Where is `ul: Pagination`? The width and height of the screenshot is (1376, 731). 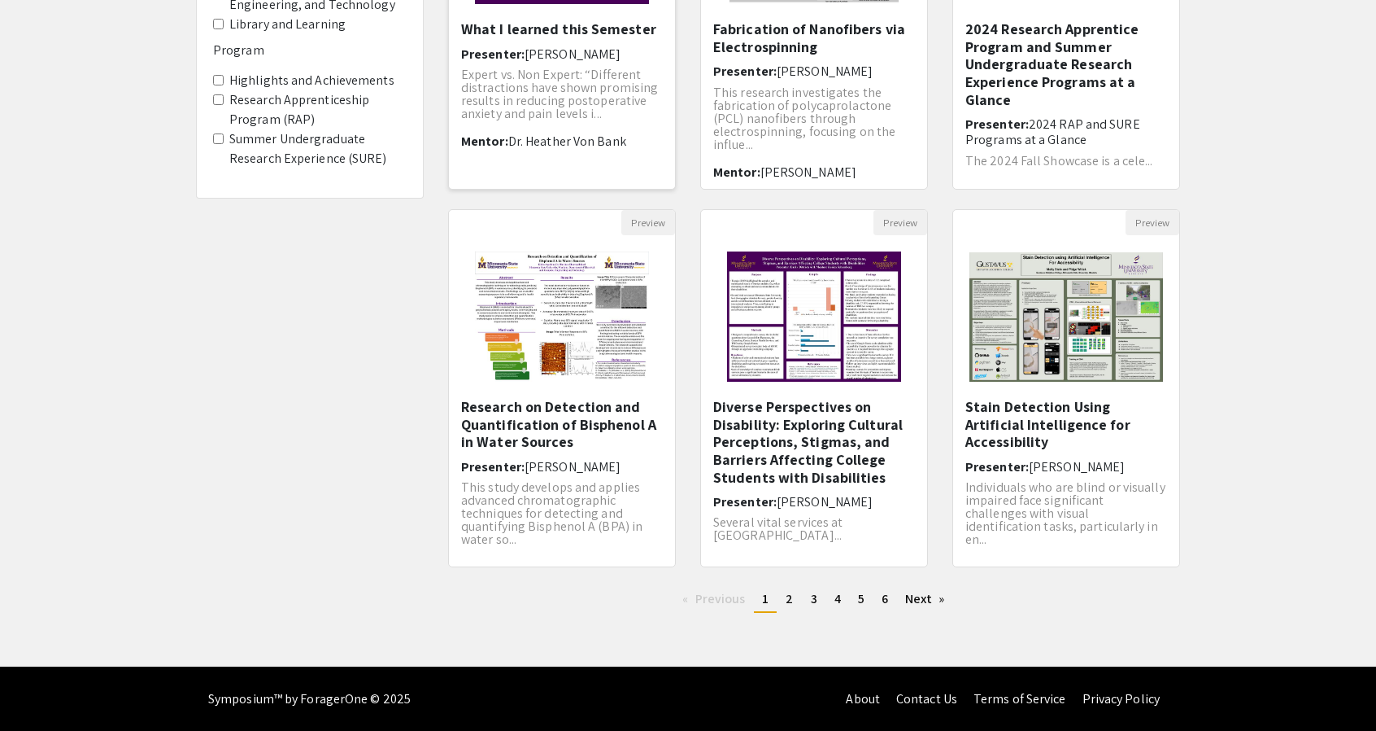 ul: Pagination is located at coordinates (814, 600).